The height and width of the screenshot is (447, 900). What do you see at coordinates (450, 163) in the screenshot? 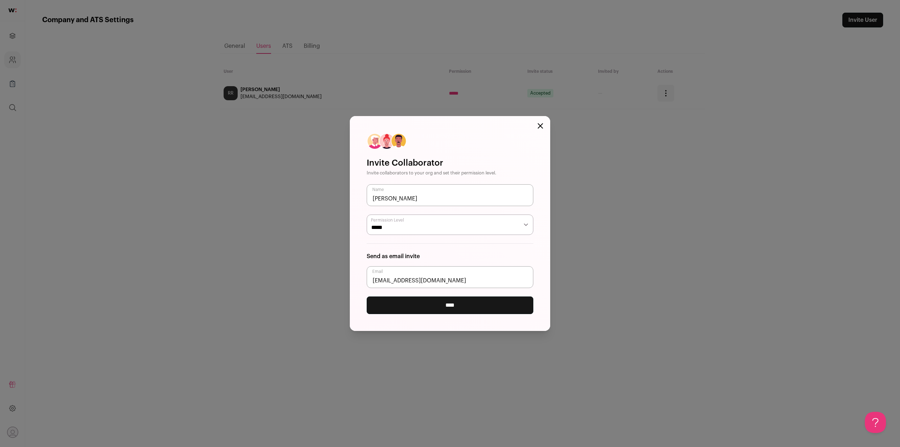
I see `h2: Invite Collaborator` at bounding box center [450, 163].